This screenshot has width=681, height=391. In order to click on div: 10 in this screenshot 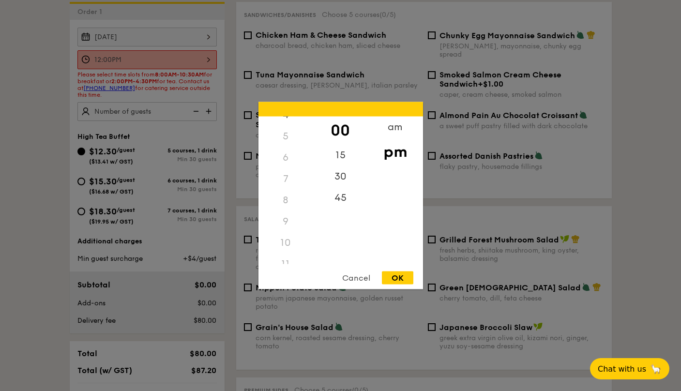, I will do `click(286, 243)`.